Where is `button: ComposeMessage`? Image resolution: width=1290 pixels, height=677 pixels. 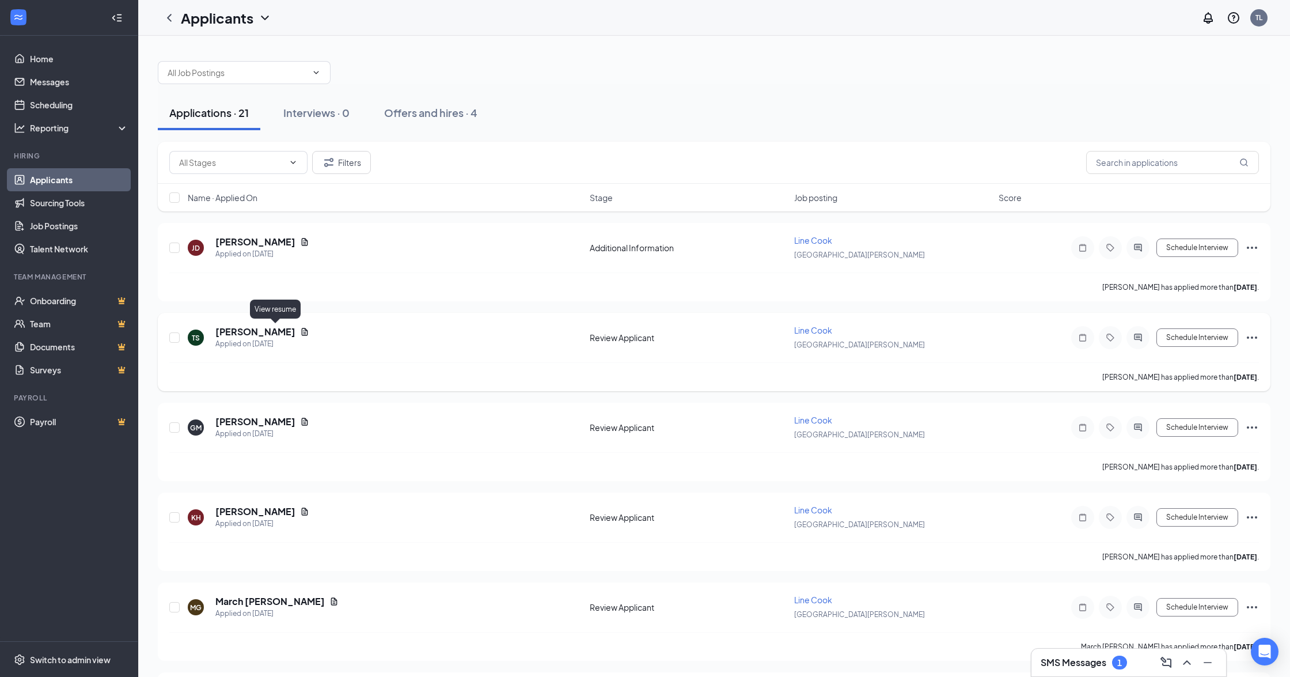 button: ComposeMessage is located at coordinates (1166, 662).